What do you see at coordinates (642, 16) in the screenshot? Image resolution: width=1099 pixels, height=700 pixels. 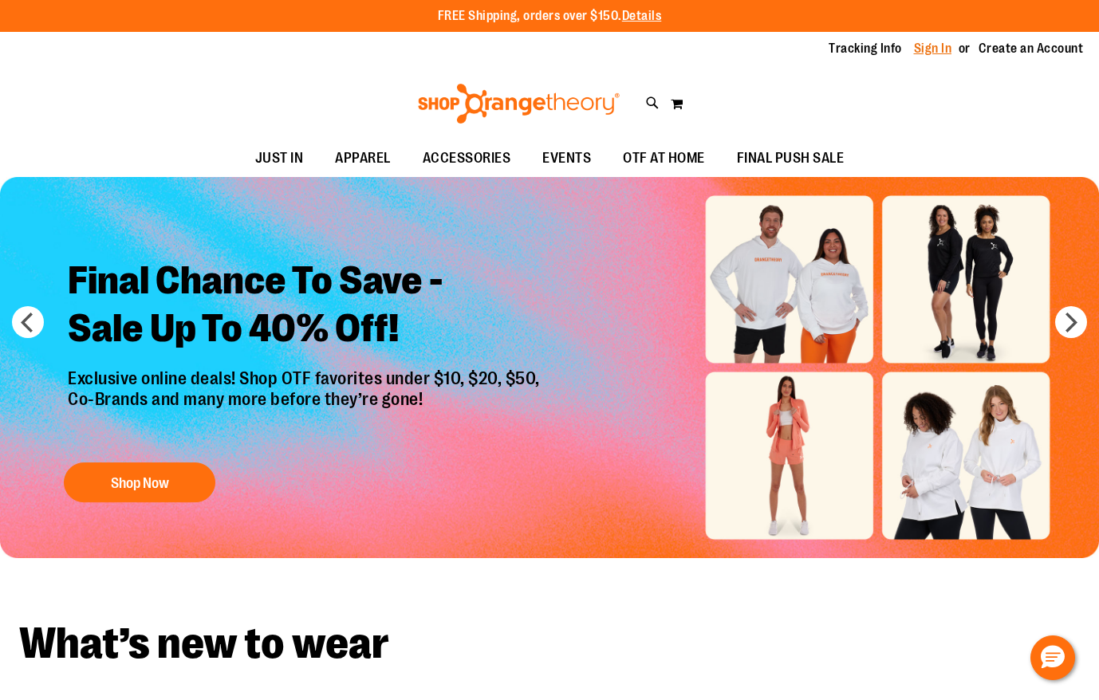 I see `a: Details` at bounding box center [642, 16].